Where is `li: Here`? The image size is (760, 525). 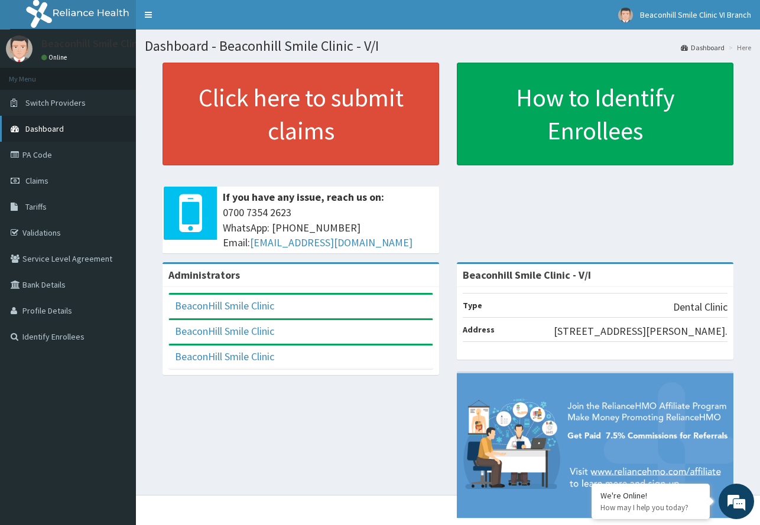
li: Here is located at coordinates (738, 47).